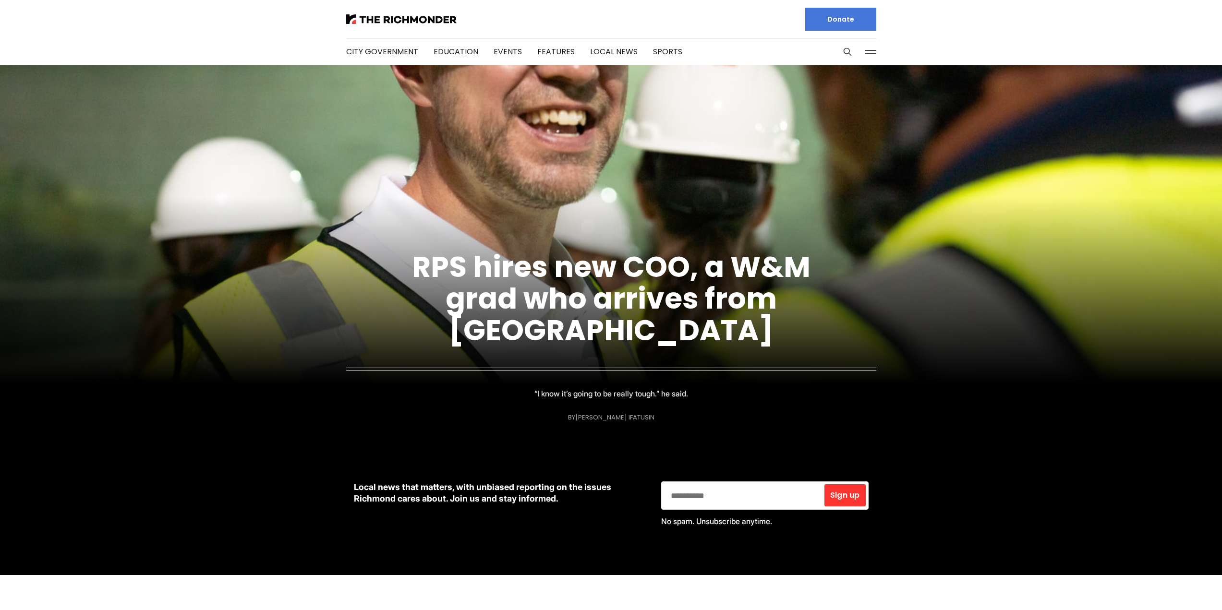 This screenshot has height=610, width=1222. Describe the element at coordinates (611, 394) in the screenshot. I see `p: “I know it’s going to be really tough.” he said.` at that location.